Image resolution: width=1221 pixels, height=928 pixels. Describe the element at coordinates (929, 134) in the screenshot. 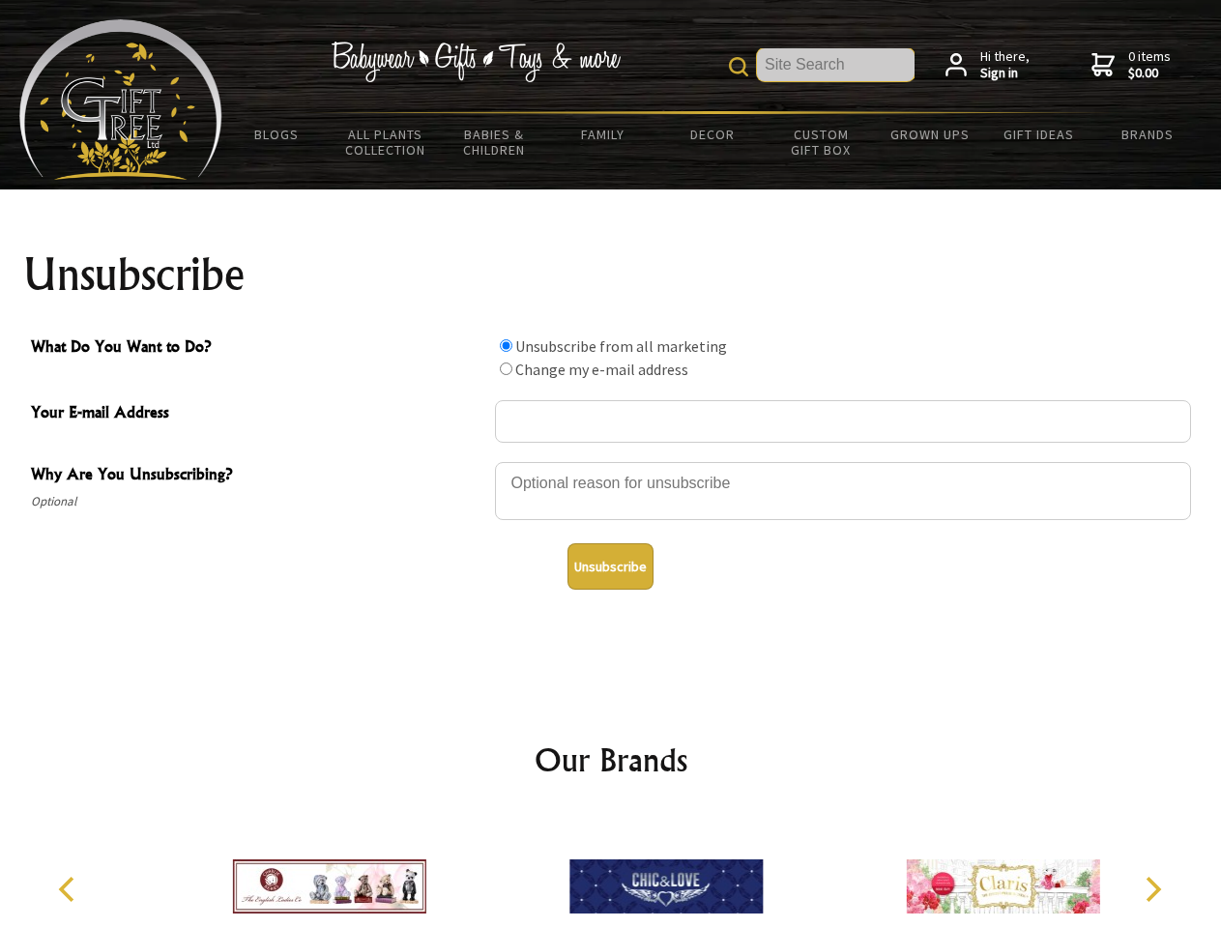

I see `a: Grown Ups` at that location.